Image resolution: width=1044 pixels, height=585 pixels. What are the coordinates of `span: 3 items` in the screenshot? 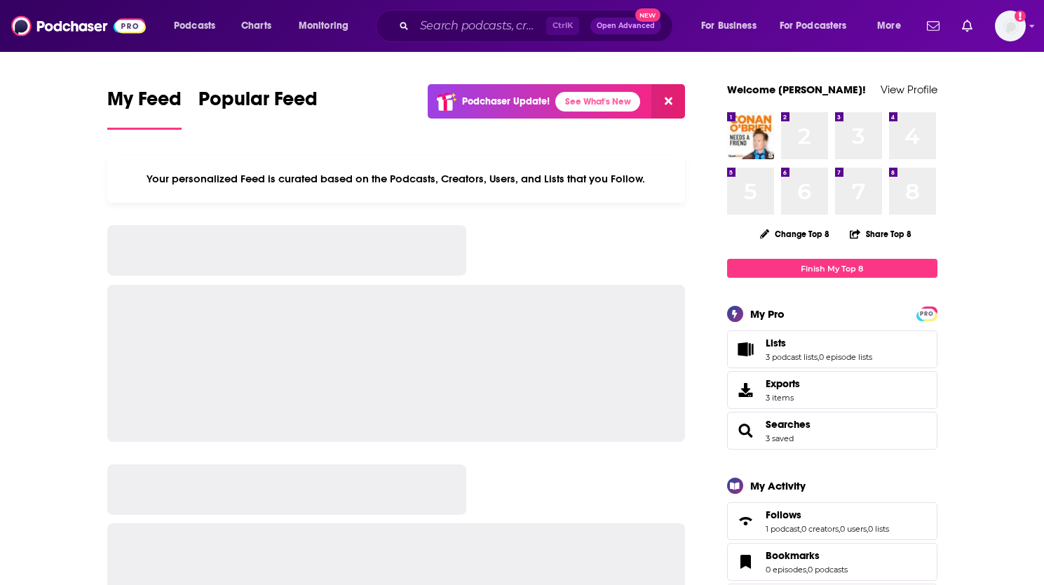 It's located at (782, 397).